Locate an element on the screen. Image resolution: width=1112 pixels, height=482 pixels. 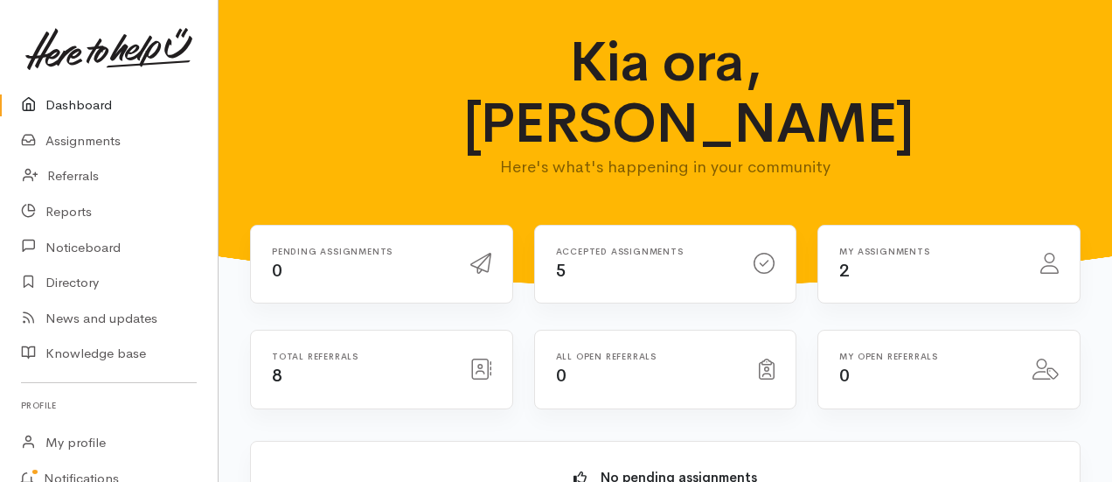
h6: Pending assignments is located at coordinates (360, 251).